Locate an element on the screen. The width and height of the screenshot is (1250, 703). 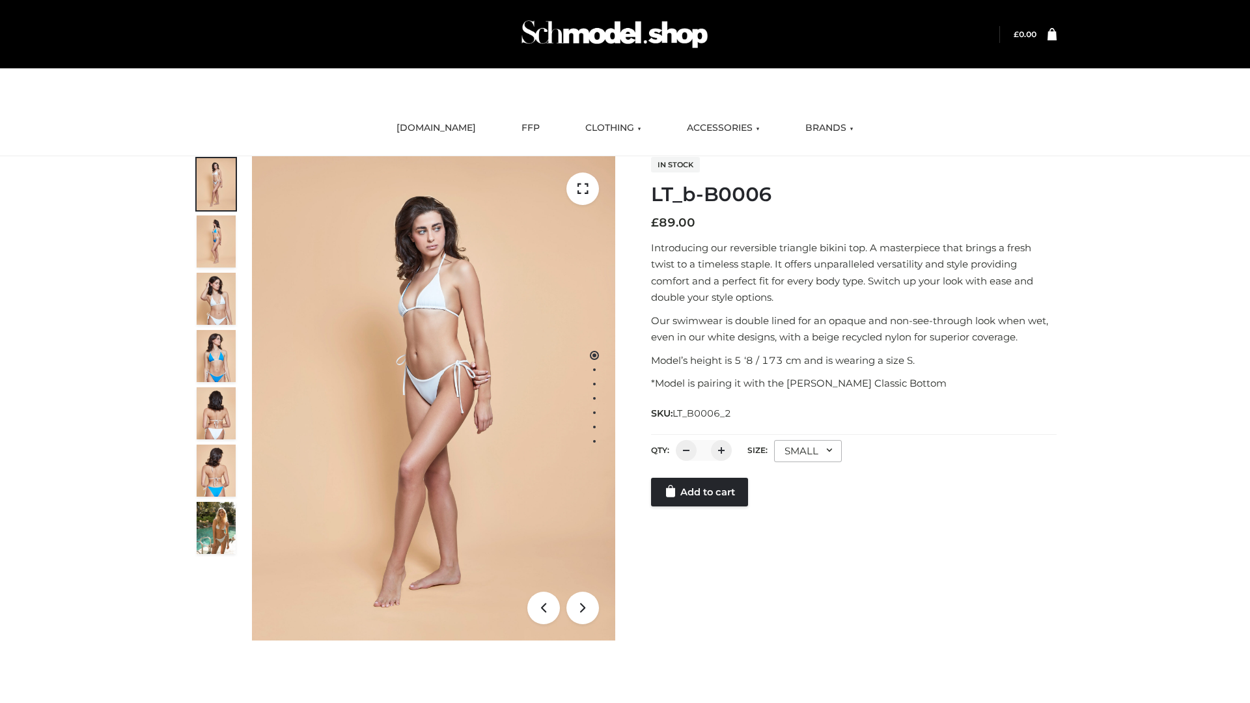
img: ArielClassicBikiniTop_CloudNine_AzureSky_OW114ECO_7-scaled.jpg is located at coordinates (216, 413).